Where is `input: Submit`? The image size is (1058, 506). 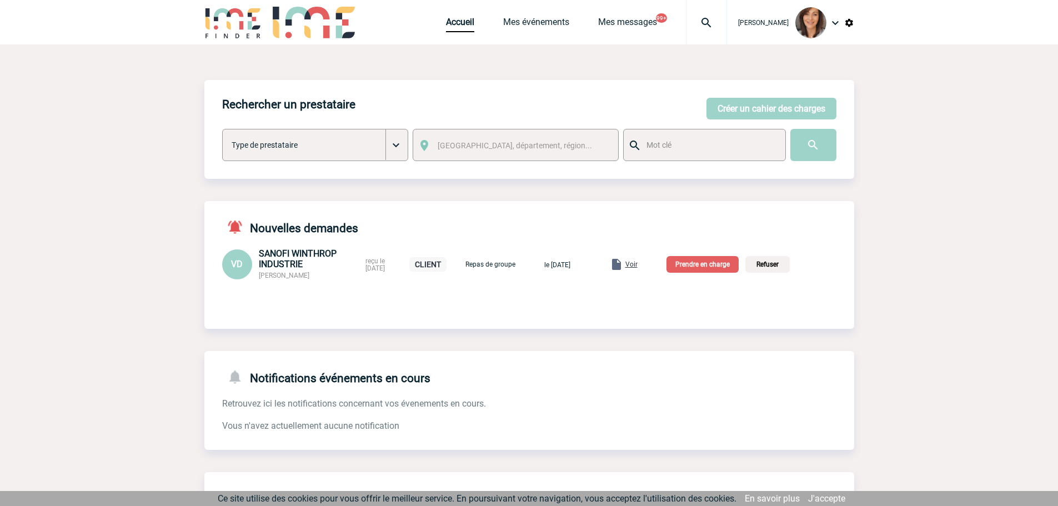
input: Submit is located at coordinates (813, 145).